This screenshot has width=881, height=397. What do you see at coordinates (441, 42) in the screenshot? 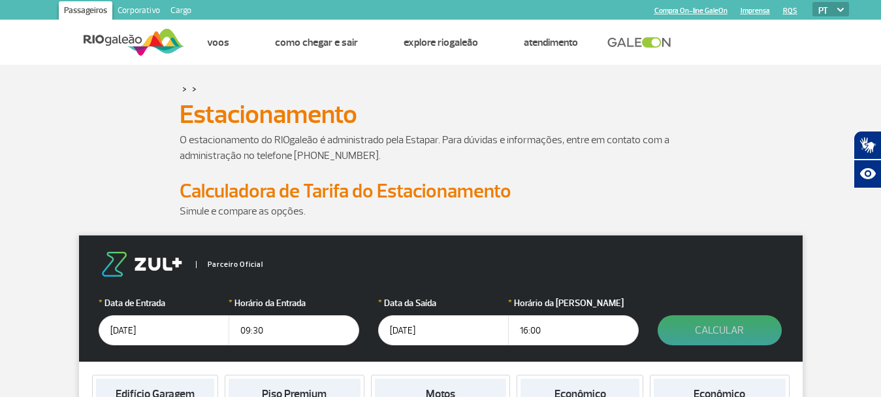
I see `a: Explore RIOgaleão` at bounding box center [441, 42].